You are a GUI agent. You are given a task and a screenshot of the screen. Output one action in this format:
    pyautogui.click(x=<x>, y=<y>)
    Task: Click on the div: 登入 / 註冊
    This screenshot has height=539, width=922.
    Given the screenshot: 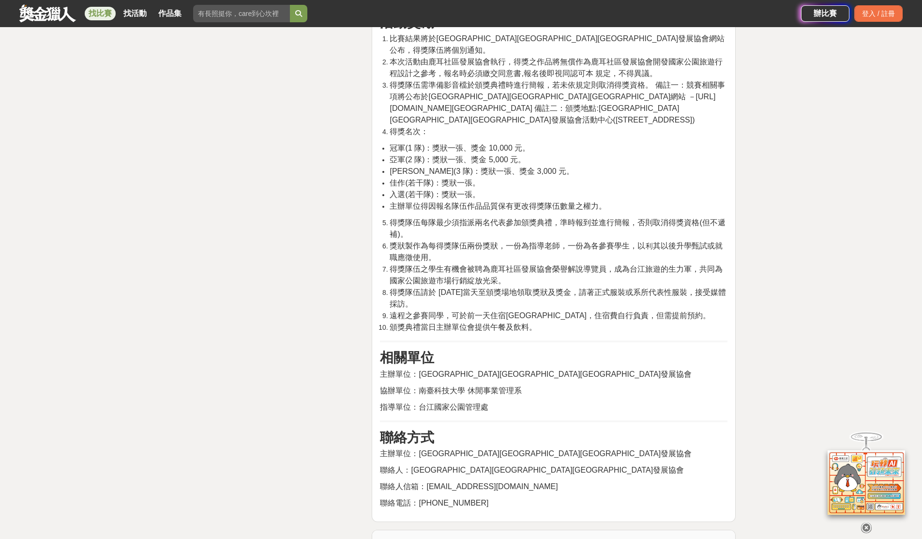 What is the action you would take?
    pyautogui.click(x=879, y=14)
    